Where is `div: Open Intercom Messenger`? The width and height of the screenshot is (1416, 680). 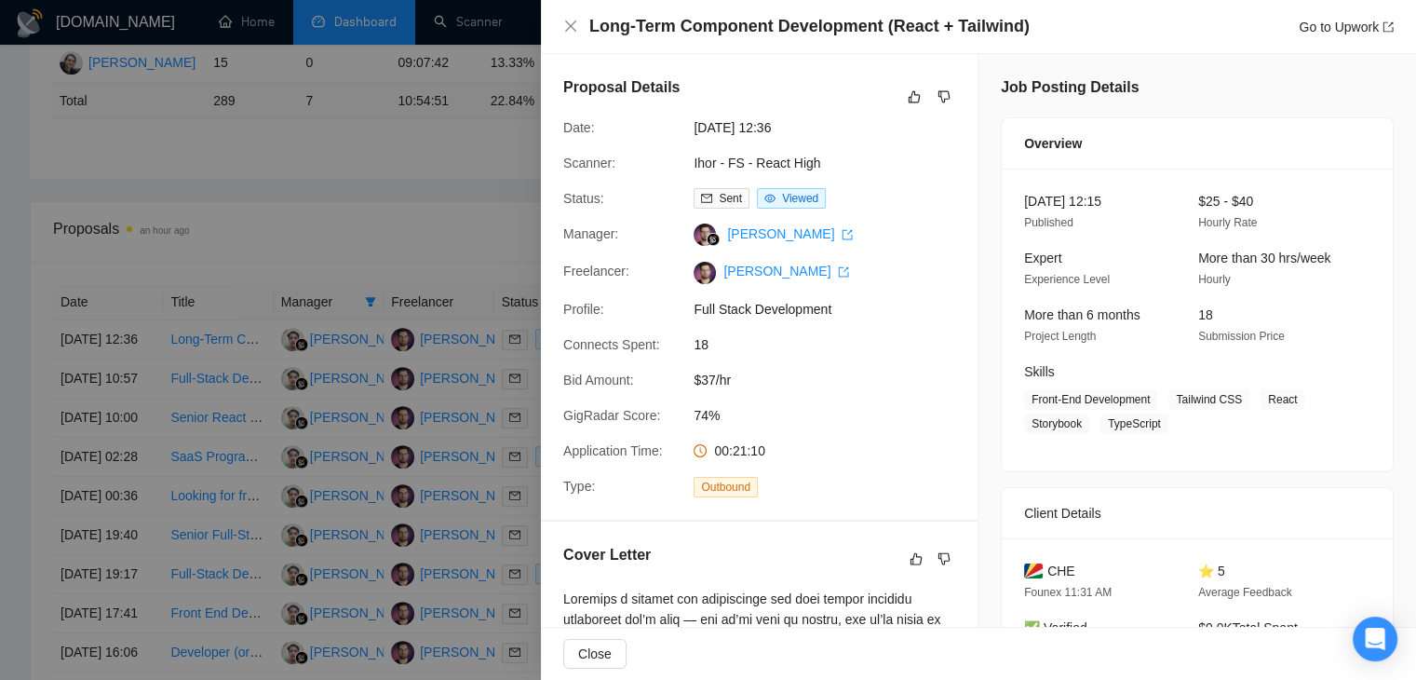 div: Open Intercom Messenger is located at coordinates (1375, 639).